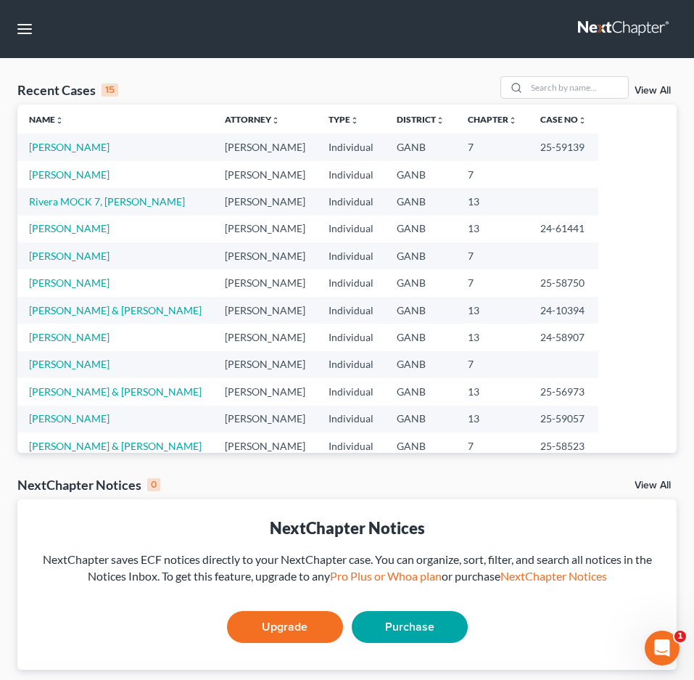 The width and height of the screenshot is (694, 680). I want to click on a: NextChapter Notices, so click(553, 575).